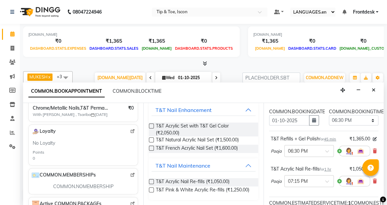 This screenshot has width=387, height=205. Describe the element at coordinates (360, 138) in the screenshot. I see `span: ₹1,365.00` at that location.